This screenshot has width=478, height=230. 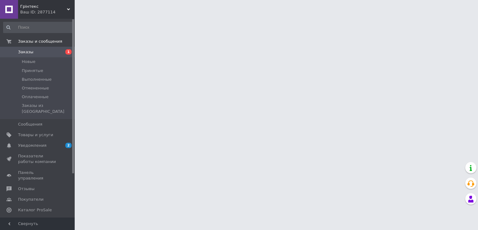 What do you see at coordinates (35, 135) in the screenshot?
I see `span: Товары и услуги` at bounding box center [35, 135].